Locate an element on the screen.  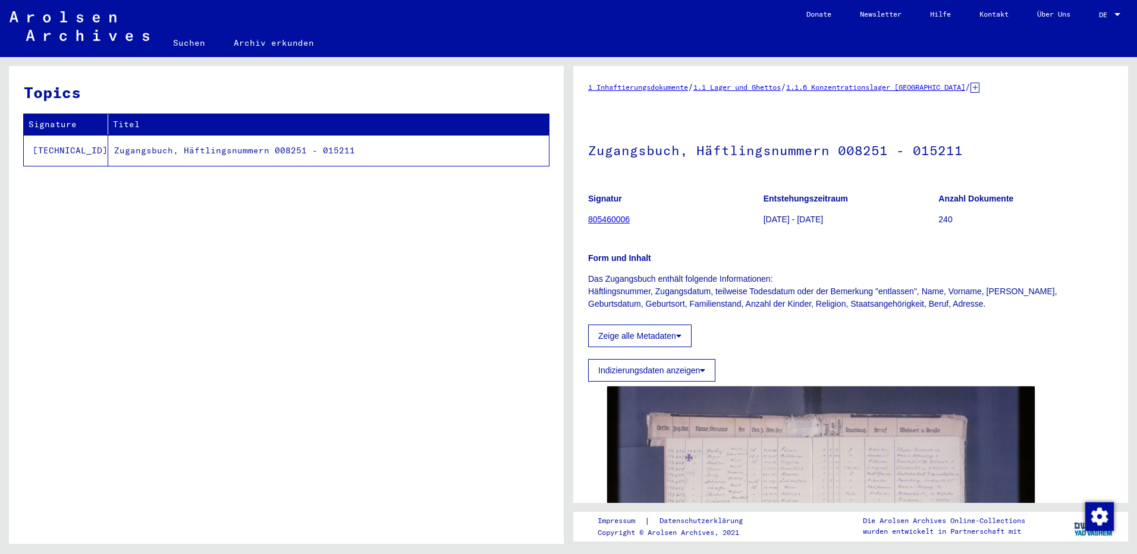
button: Zeige alle Metadaten is located at coordinates (640, 336).